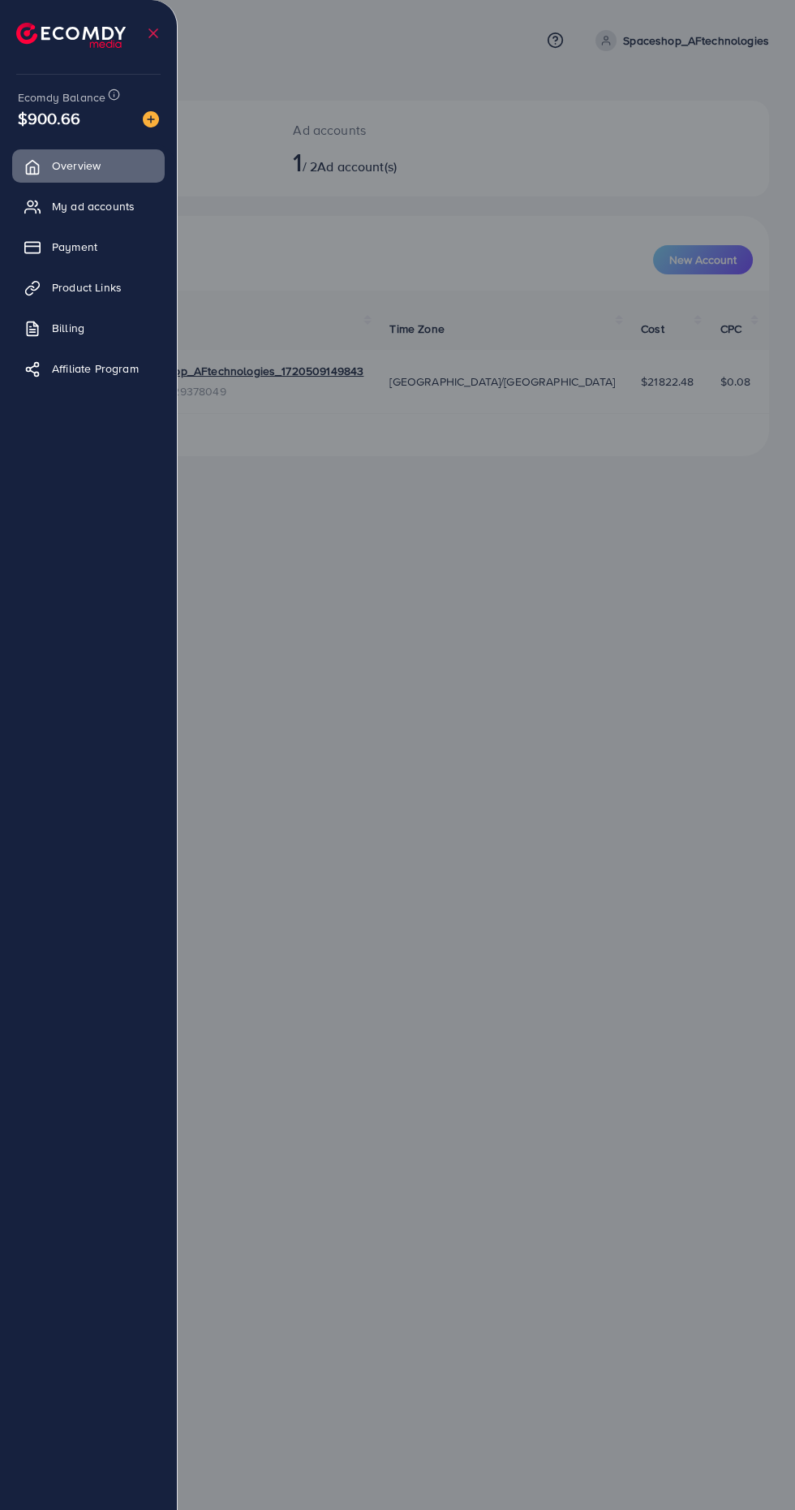 The width and height of the screenshot is (795, 1510). I want to click on a: Affiliate Program, so click(88, 368).